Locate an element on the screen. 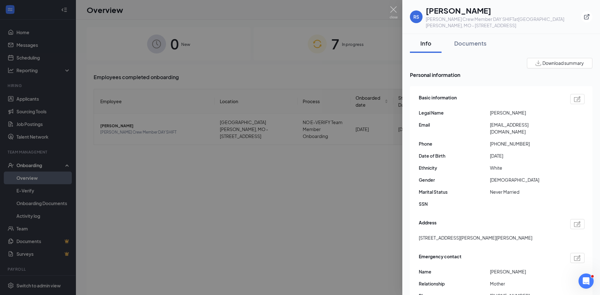 This screenshot has width=600, height=295. button: ExternalLink is located at coordinates (587, 17).